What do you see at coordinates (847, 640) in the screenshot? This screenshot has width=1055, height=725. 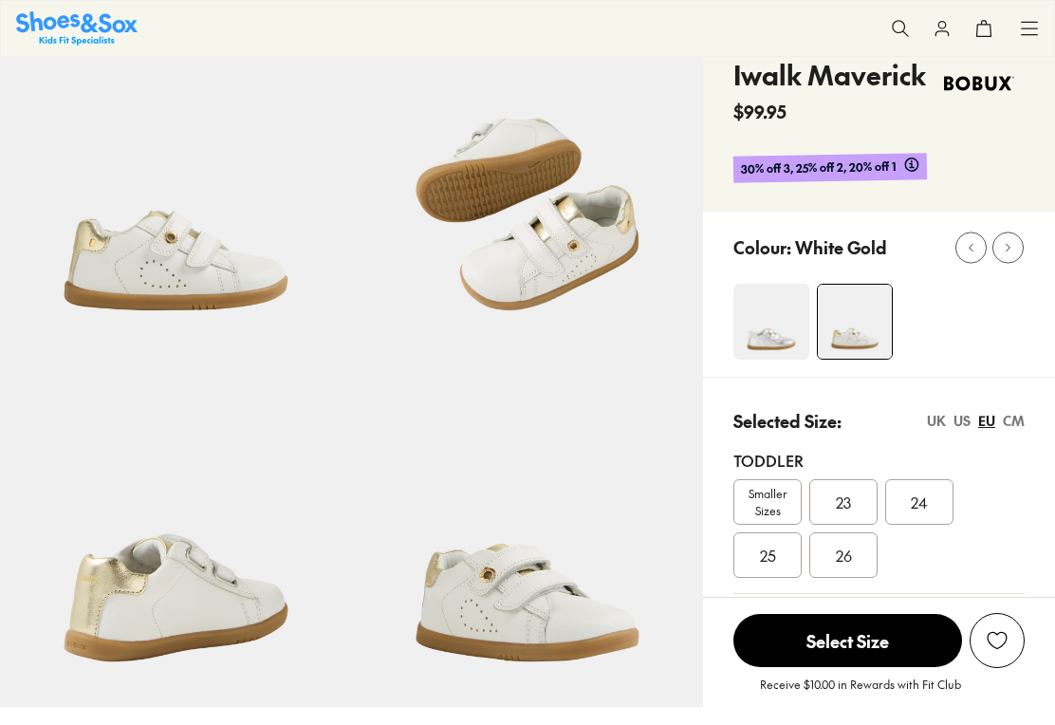 I see `button: Select Size` at bounding box center [847, 640].